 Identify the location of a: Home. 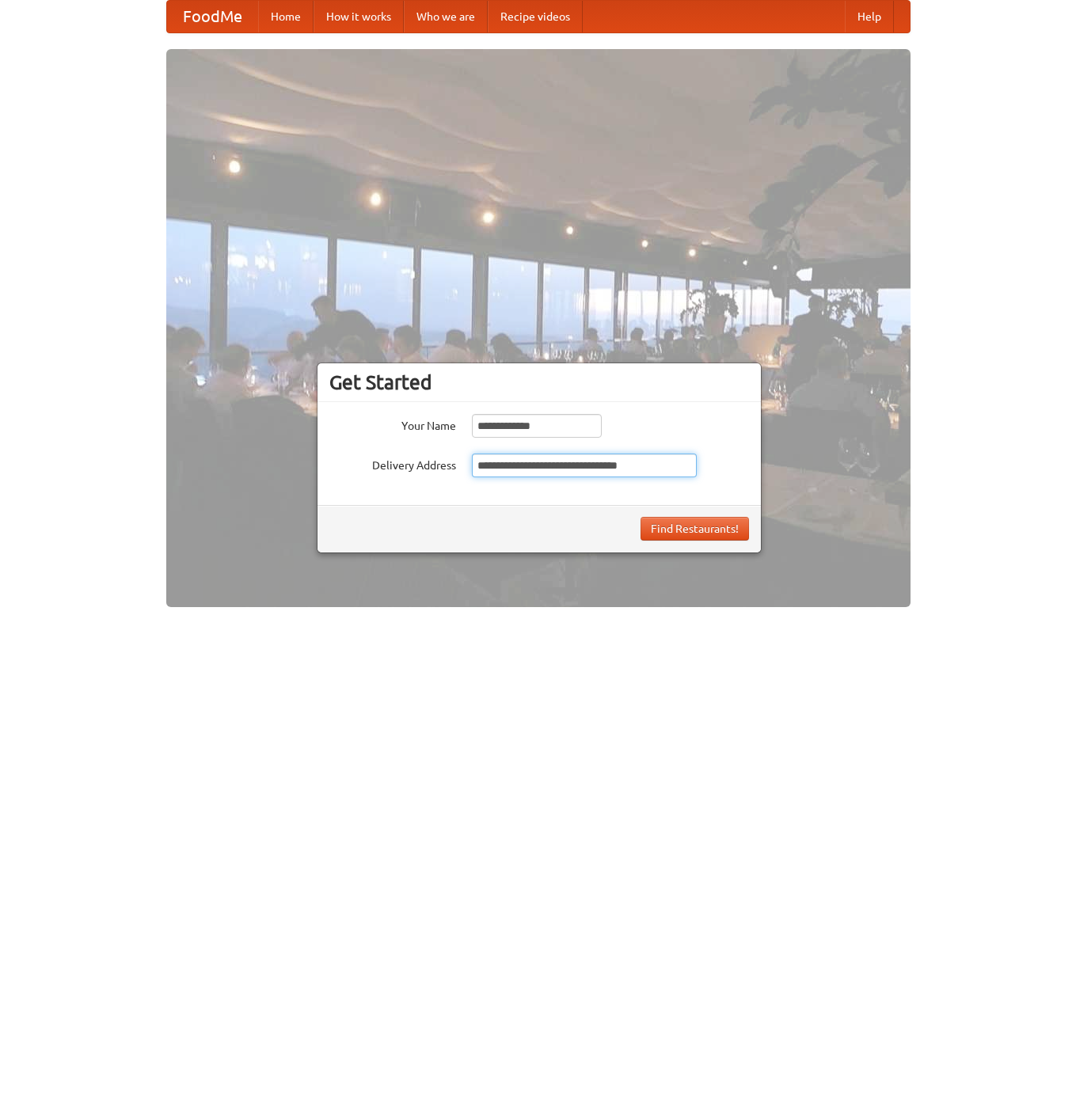
(286, 16).